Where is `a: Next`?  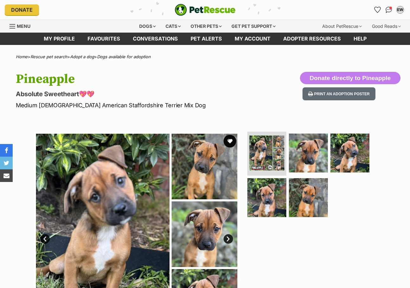
a: Next is located at coordinates (228, 239).